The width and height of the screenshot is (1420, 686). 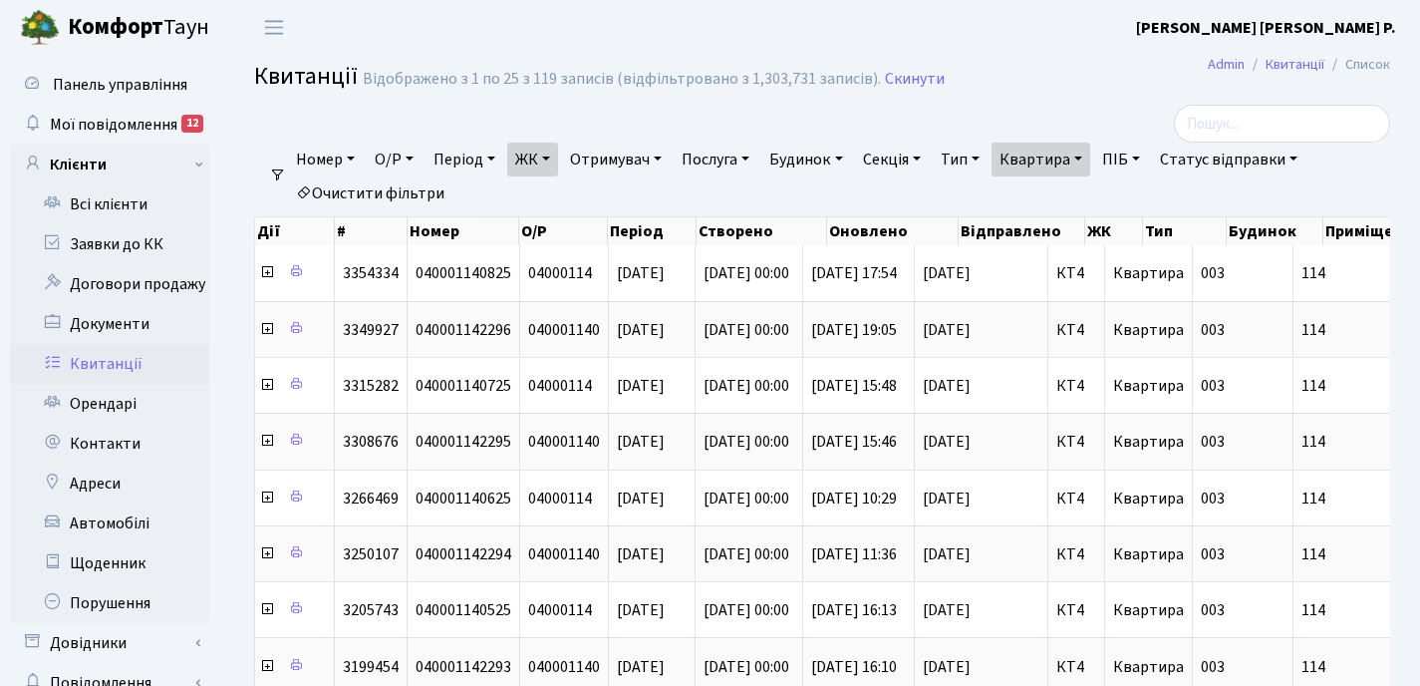 I want to click on a: Всі клієнти, so click(x=110, y=204).